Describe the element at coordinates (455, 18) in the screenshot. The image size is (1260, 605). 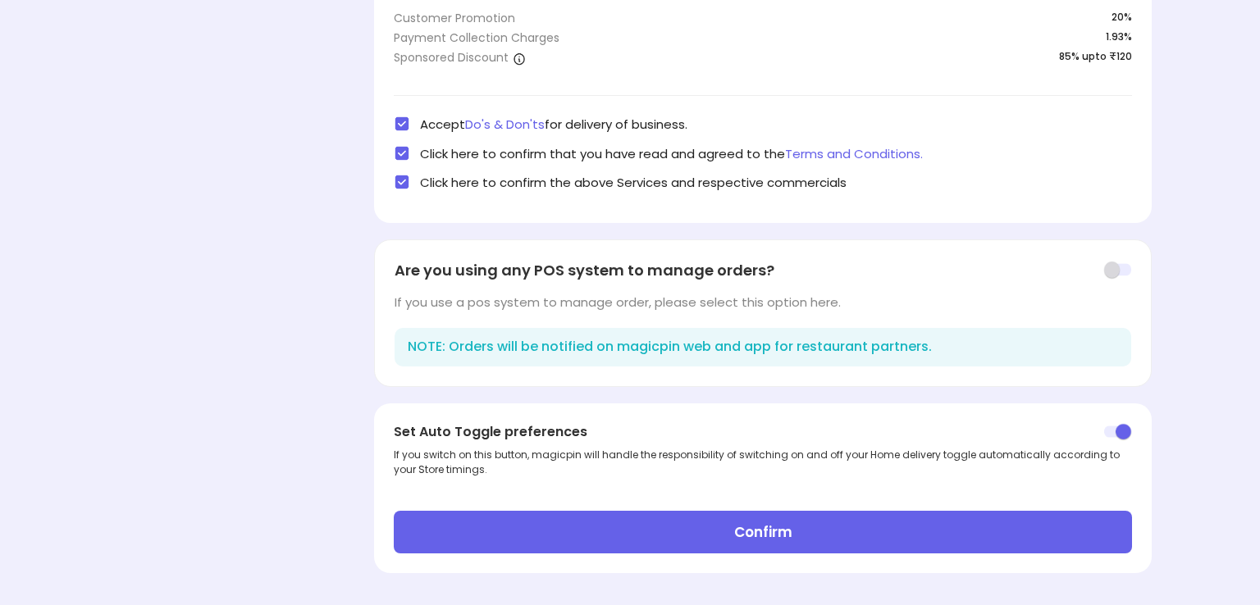
I see `div: Customer Promotion` at that location.